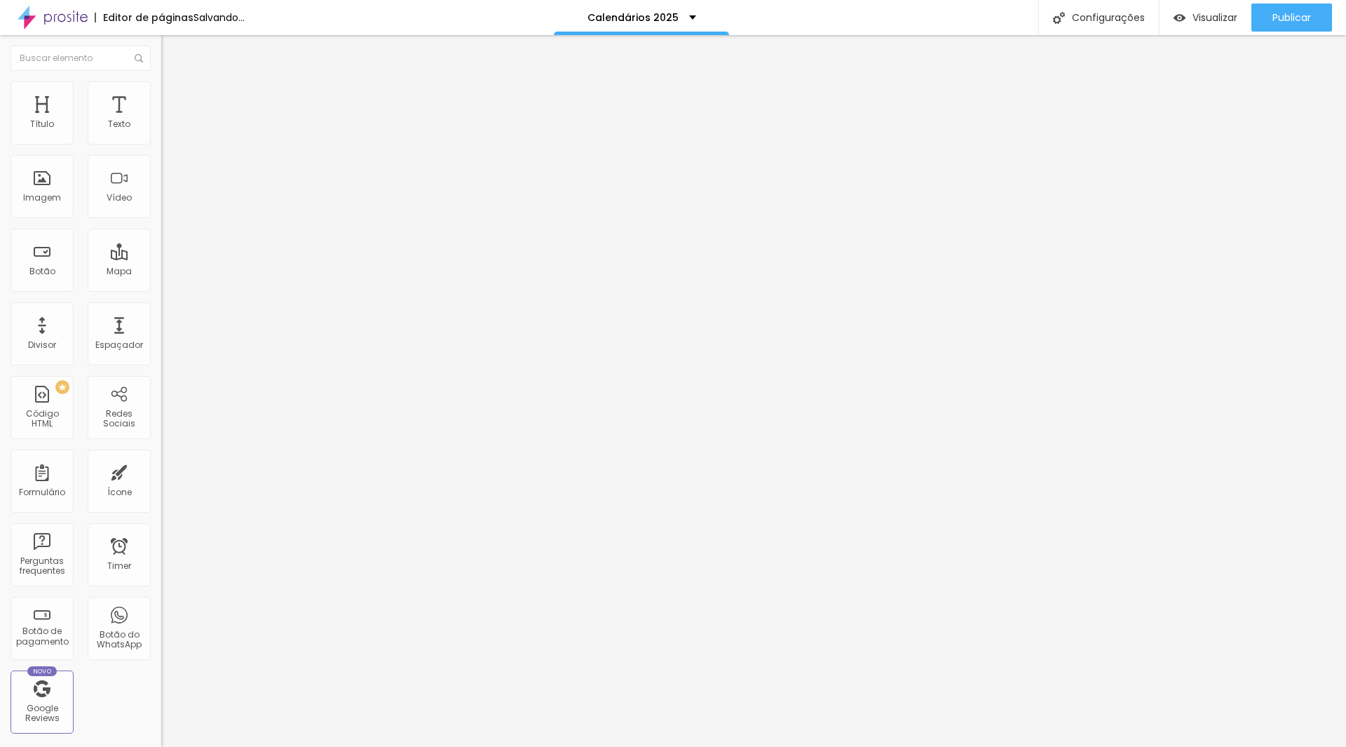  What do you see at coordinates (41, 713) in the screenshot?
I see `div: Google Reviews` at bounding box center [41, 713].